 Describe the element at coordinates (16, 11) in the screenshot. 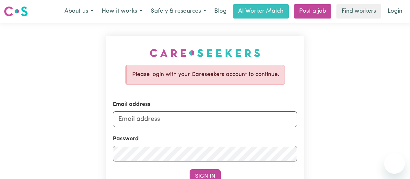

I see `img: Careseekers logo` at that location.